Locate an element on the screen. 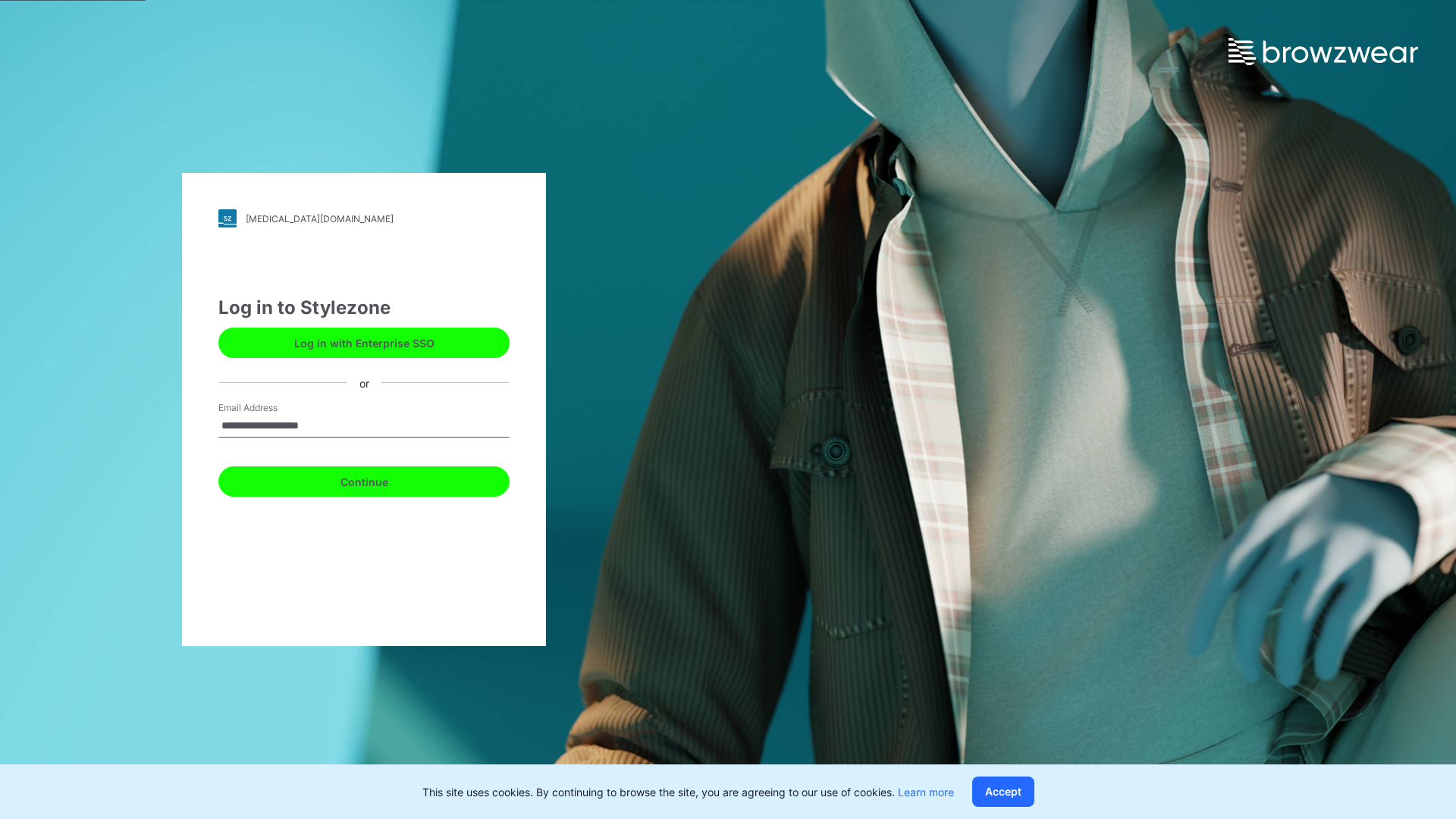 This screenshot has width=1456, height=819. div: Log in to Stylezone is located at coordinates (364, 307).